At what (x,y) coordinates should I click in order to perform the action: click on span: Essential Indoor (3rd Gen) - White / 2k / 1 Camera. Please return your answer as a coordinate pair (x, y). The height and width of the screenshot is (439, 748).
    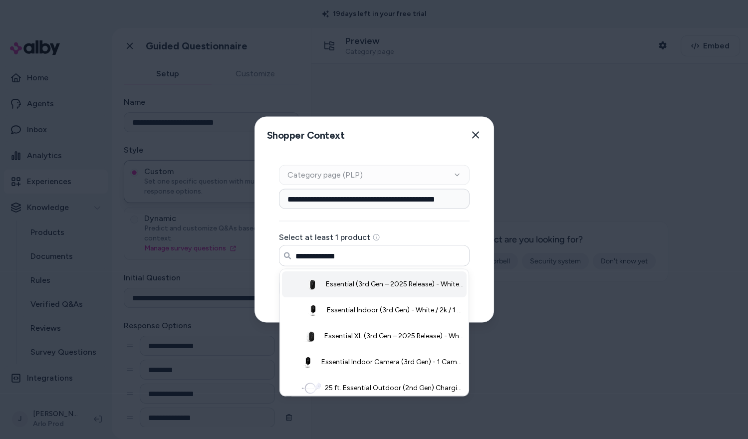
    Looking at the image, I should click on (395, 310).